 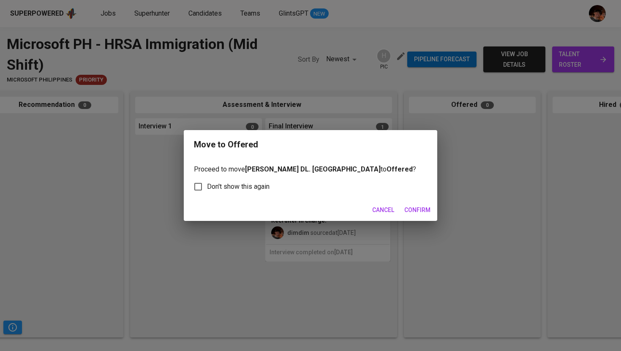 I want to click on span: Cancel, so click(x=383, y=210).